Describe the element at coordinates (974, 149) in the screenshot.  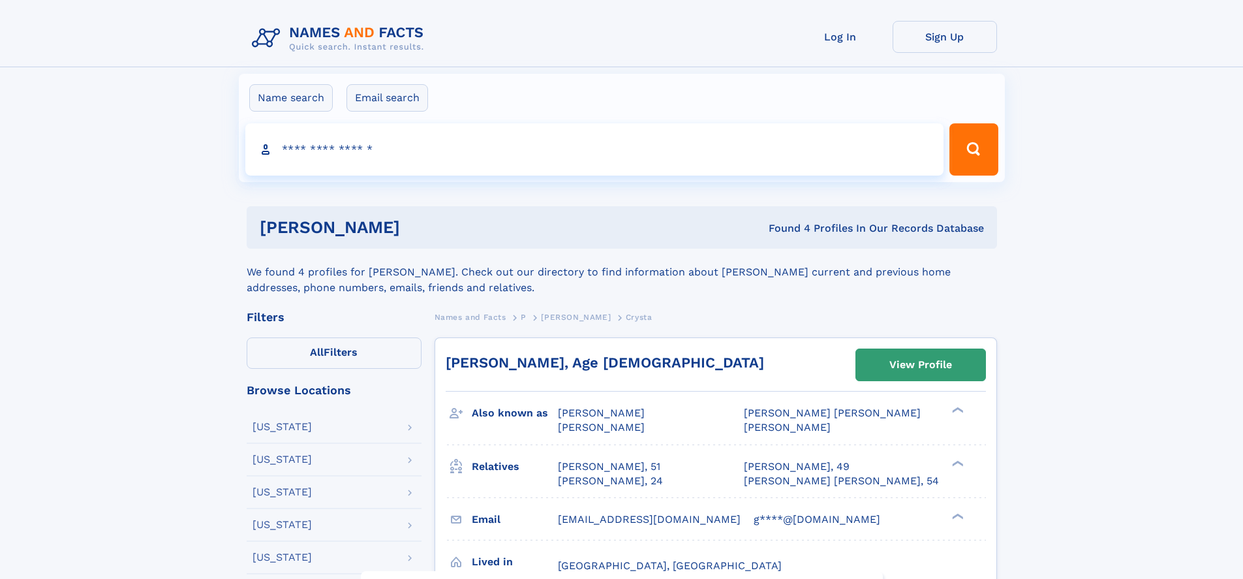
I see `button: Search Button` at that location.